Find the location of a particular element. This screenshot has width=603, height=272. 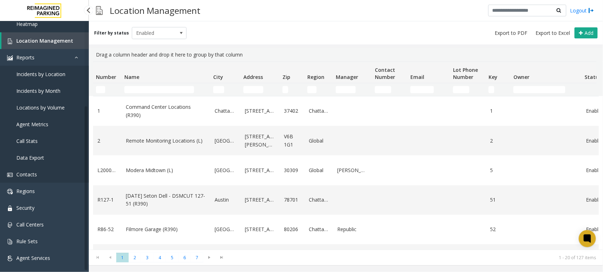

td: City Filter is located at coordinates (225, 90).